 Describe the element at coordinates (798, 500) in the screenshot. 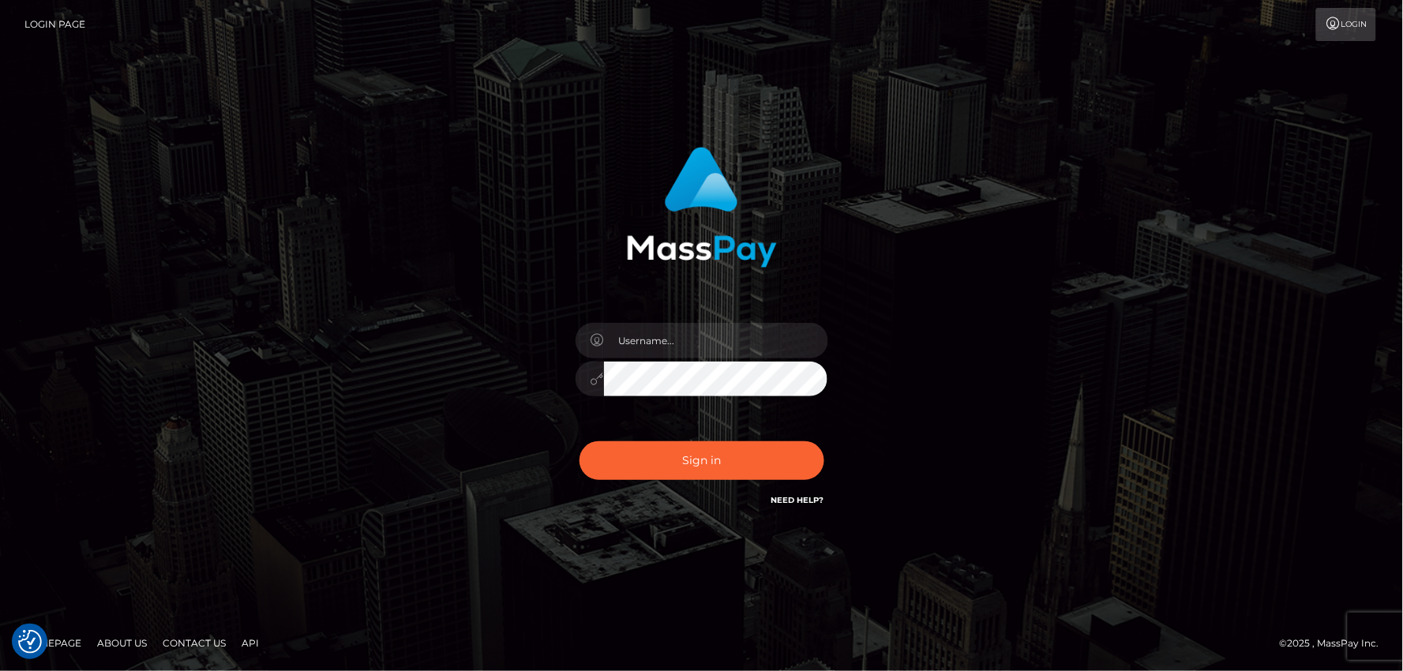

I see `a: Need Help?` at that location.